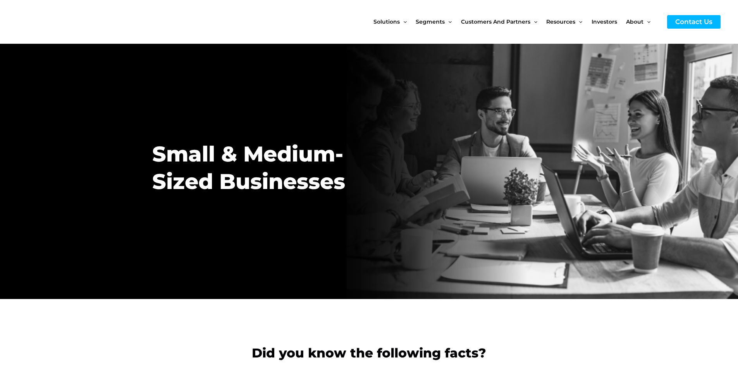 The width and height of the screenshot is (738, 366). Describe the element at coordinates (60, 22) in the screenshot. I see `img: CyberCatch` at that location.